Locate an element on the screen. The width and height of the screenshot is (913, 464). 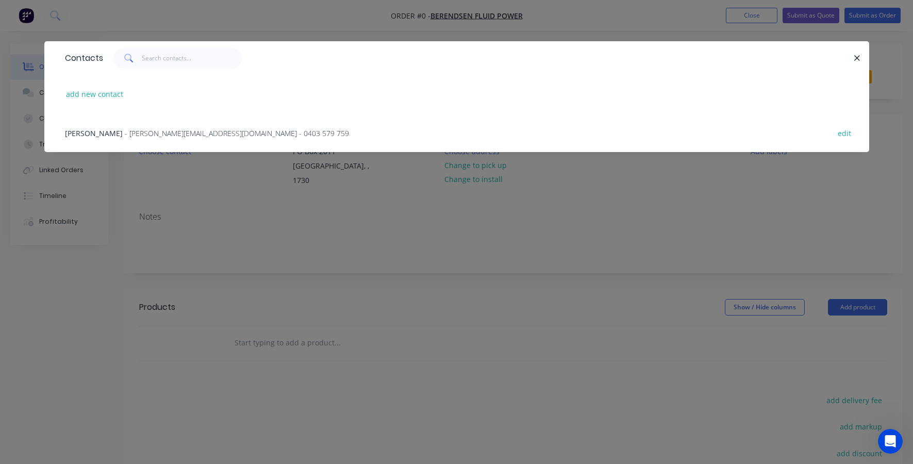
input: Search contacts... is located at coordinates (192, 58).